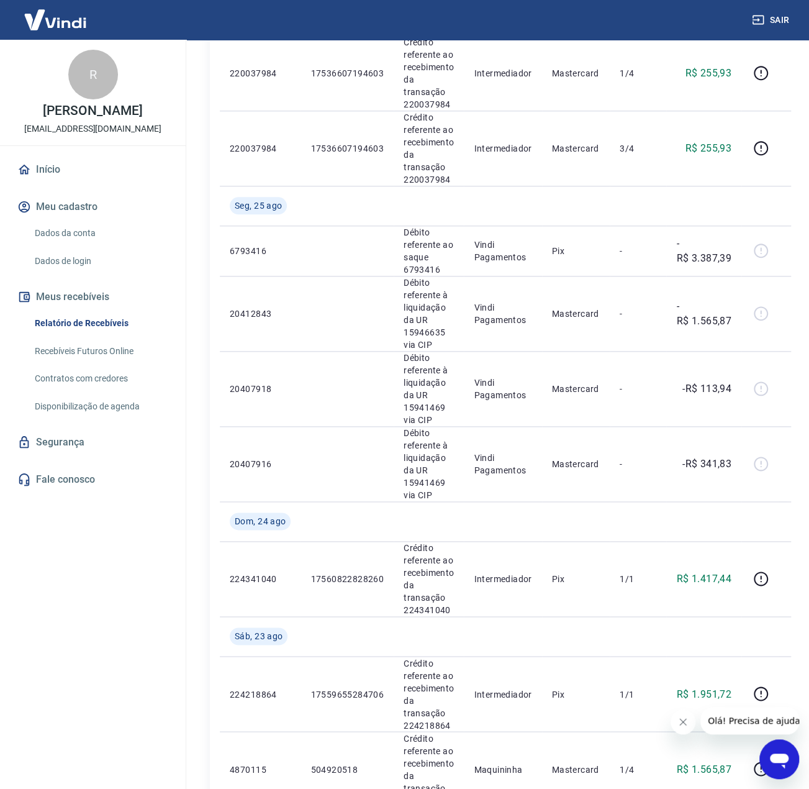 Image resolution: width=809 pixels, height=789 pixels. What do you see at coordinates (429, 251) in the screenshot?
I see `p: Débito referente ao saque 6793416` at bounding box center [429, 251].